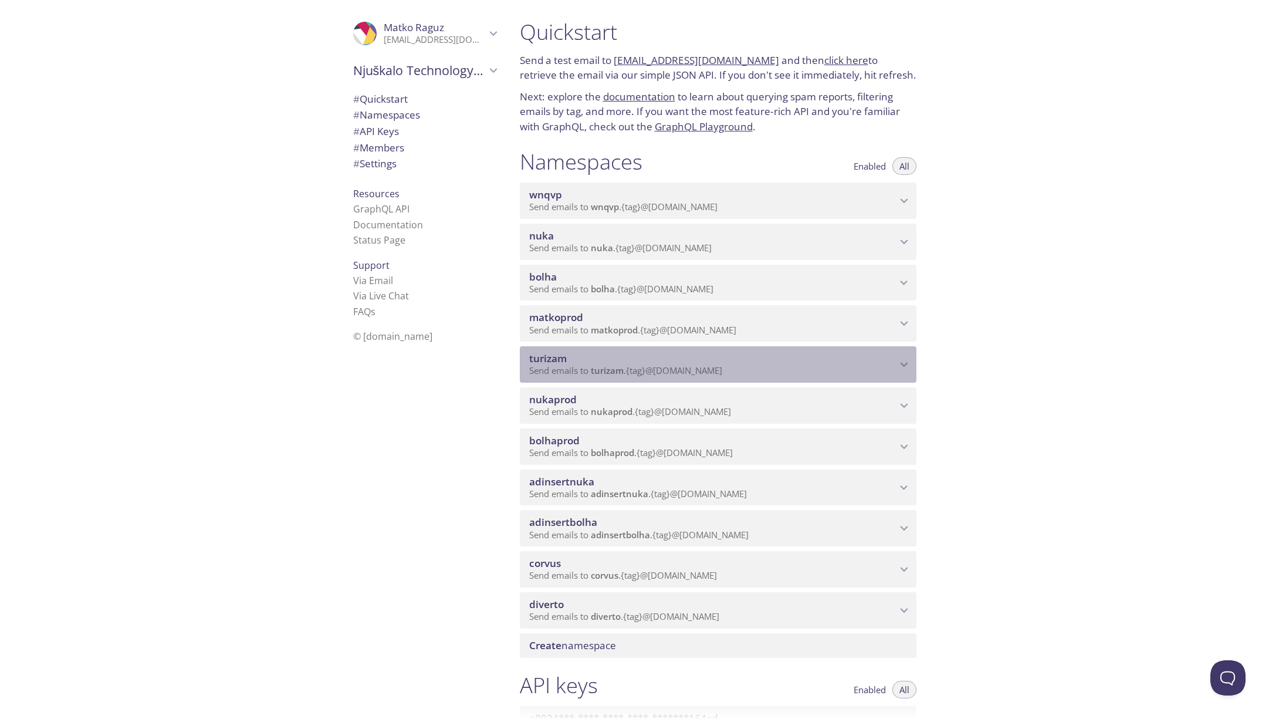  Describe the element at coordinates (425, 99) in the screenshot. I see `div: Quickstart` at that location.